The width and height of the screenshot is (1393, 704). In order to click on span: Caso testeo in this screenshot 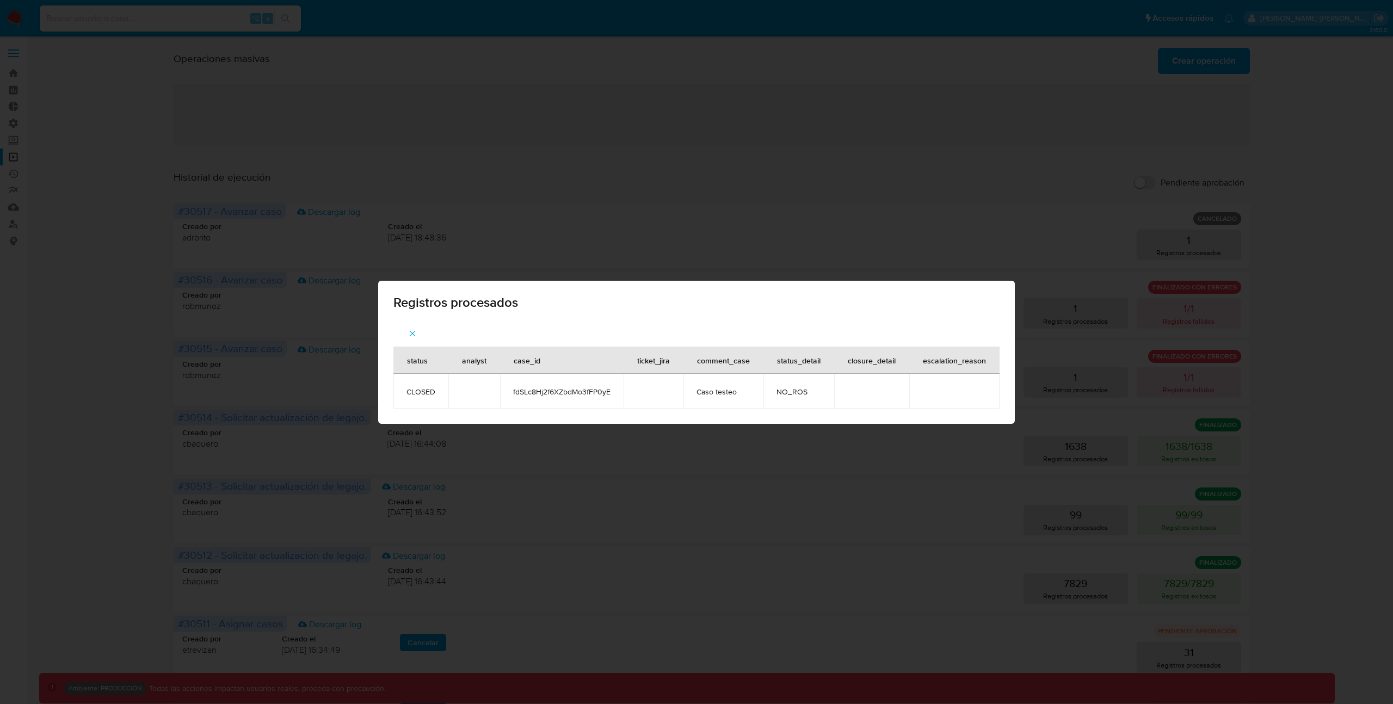, I will do `click(723, 392)`.